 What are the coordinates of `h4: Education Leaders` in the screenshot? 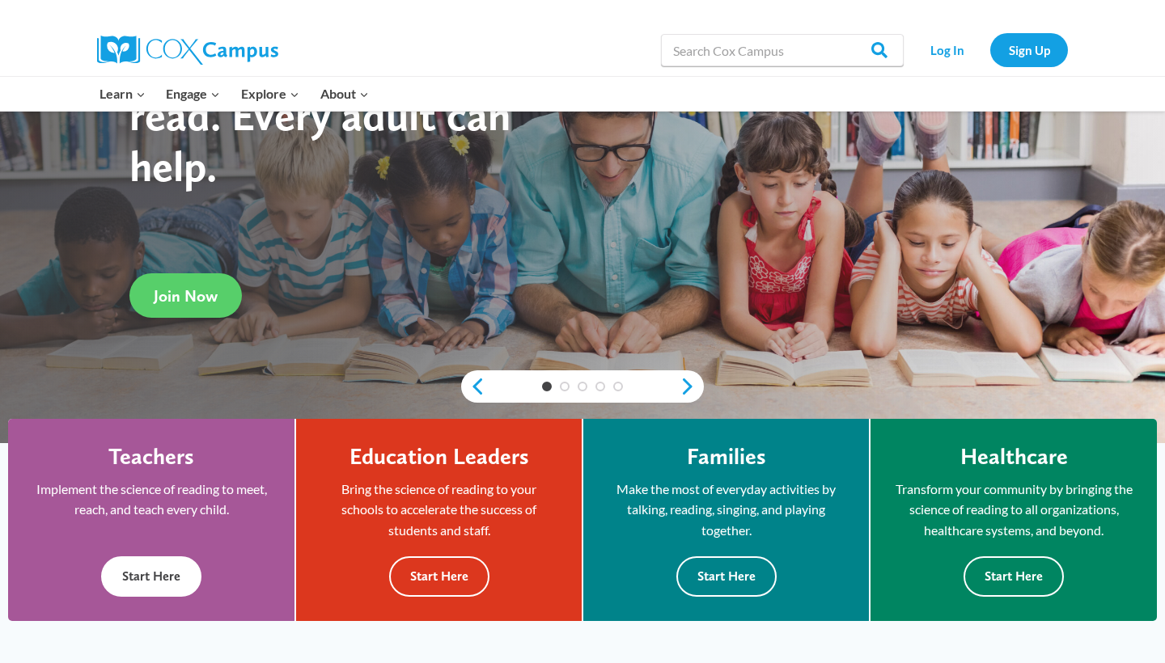 It's located at (439, 457).